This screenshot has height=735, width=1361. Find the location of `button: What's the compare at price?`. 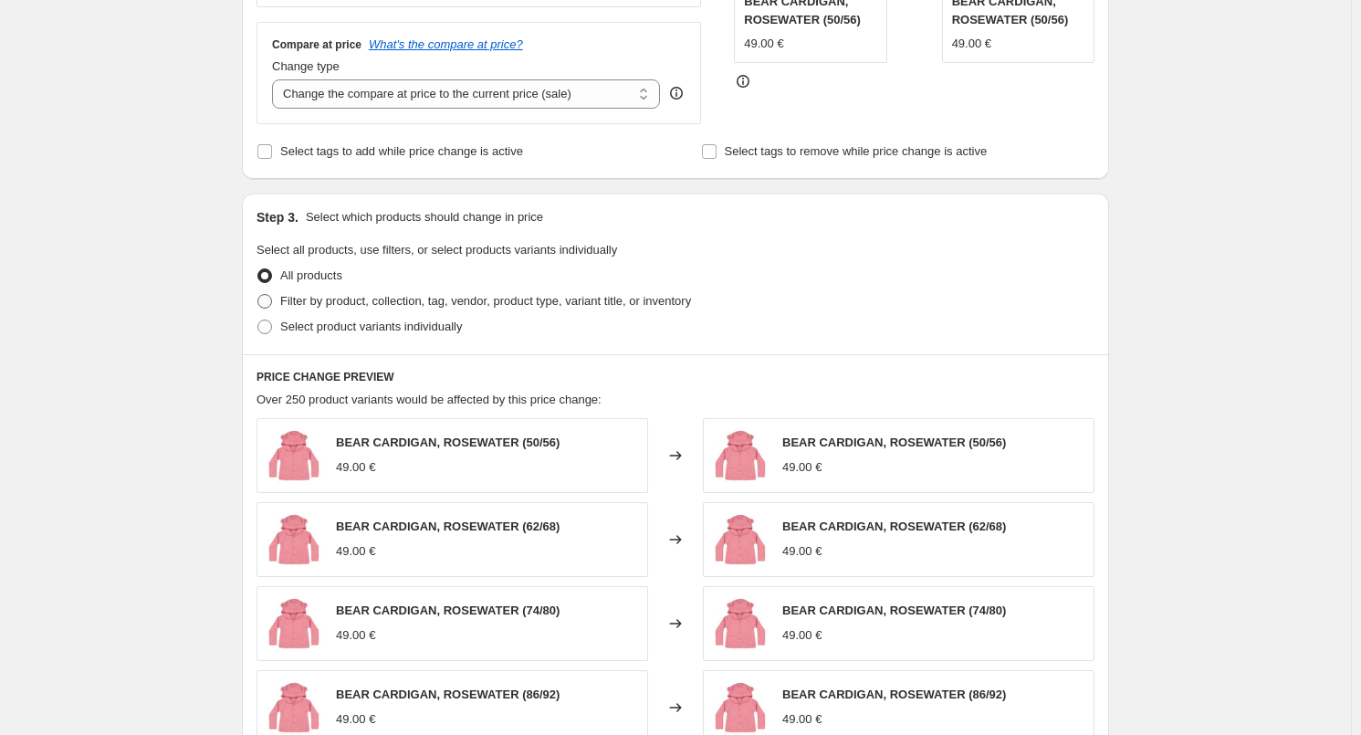

button: What's the compare at price? is located at coordinates (445, 44).